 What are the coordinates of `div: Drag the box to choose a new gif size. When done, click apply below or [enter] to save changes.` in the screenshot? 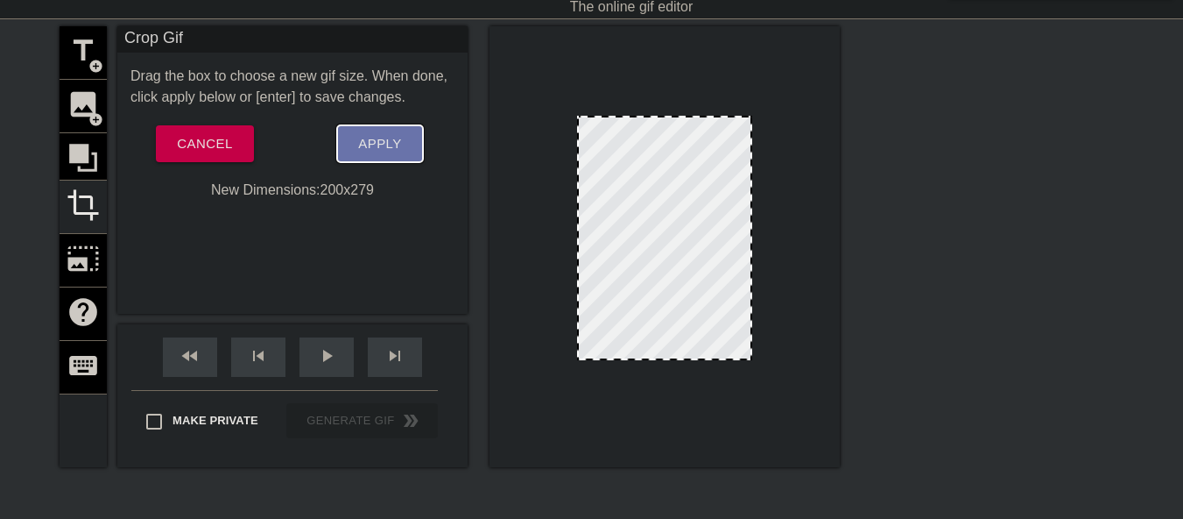 It's located at (293, 87).